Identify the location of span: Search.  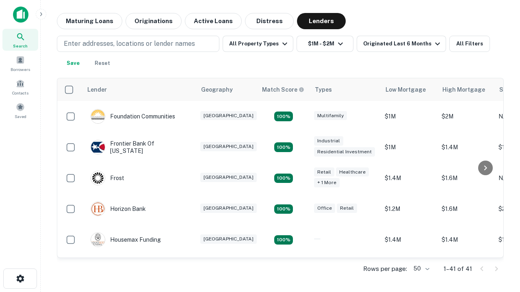
(20, 46).